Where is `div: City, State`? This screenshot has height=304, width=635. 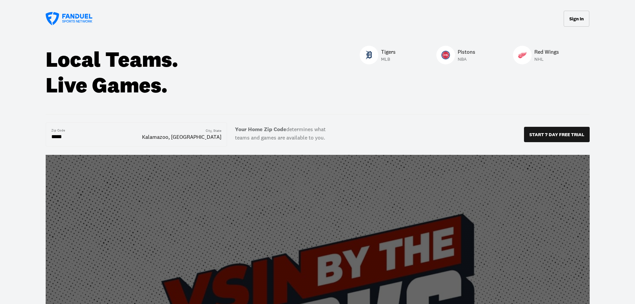
div: City, State is located at coordinates (213, 131).